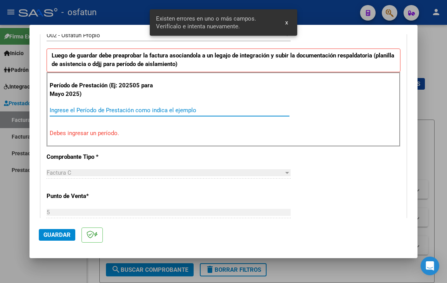  What do you see at coordinates (102, 90) in the screenshot?
I see `p: Período de Prestación (Ej: 202505 para Mayo 2025)` at bounding box center [102, 90].